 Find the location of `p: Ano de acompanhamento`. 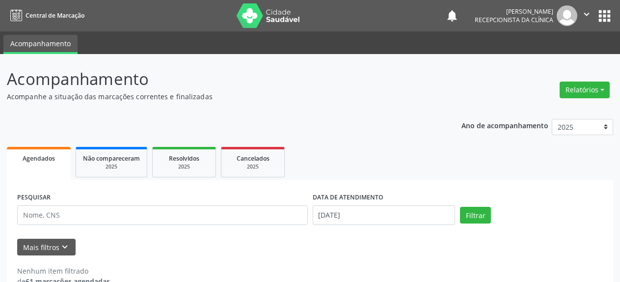

p: Ano de acompanhamento is located at coordinates (504, 125).